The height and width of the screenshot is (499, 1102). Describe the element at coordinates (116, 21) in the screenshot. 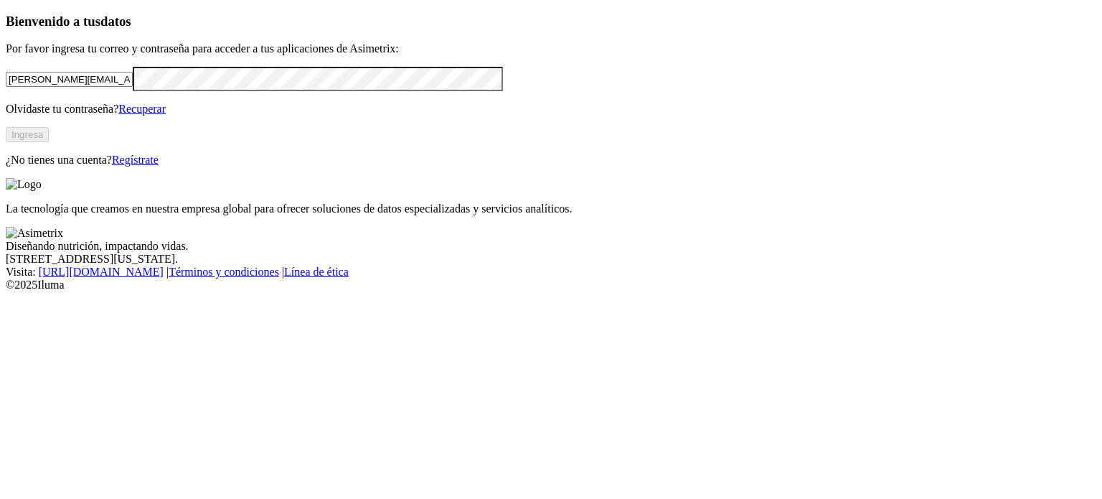

I see `span: datos` at that location.